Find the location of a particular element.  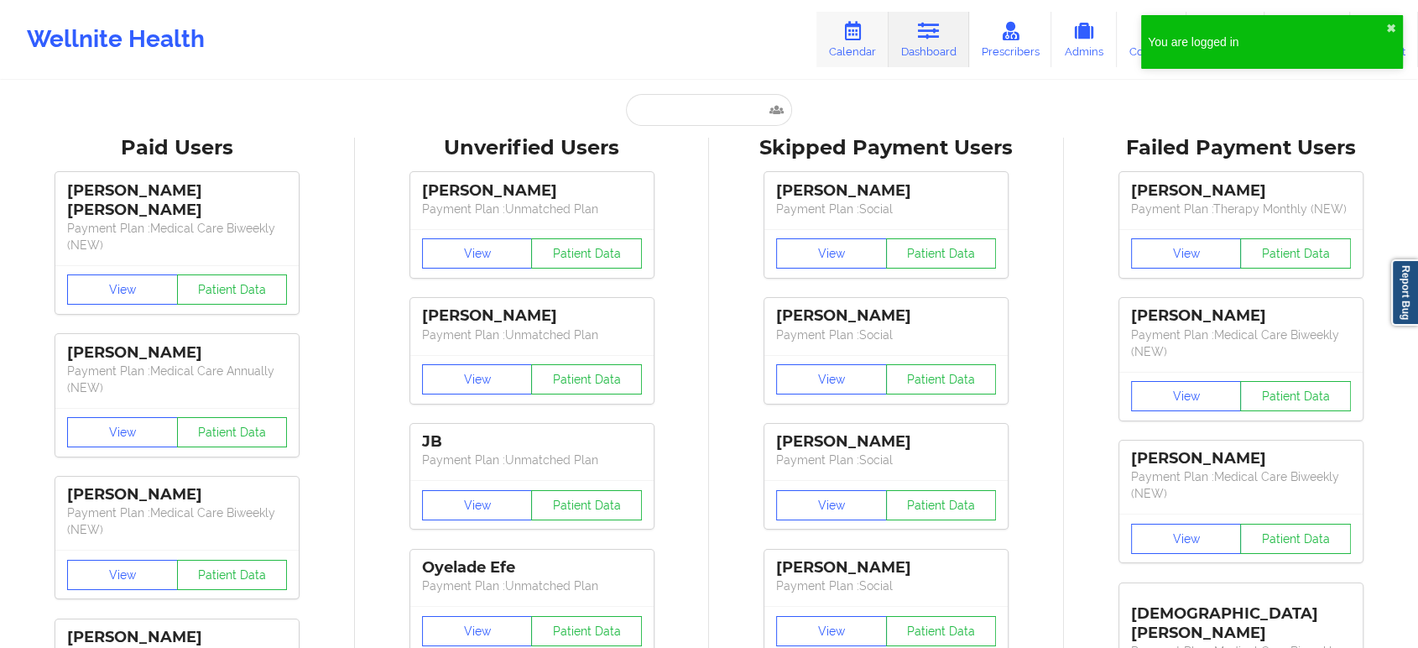

a: Admins is located at coordinates (1084, 39).